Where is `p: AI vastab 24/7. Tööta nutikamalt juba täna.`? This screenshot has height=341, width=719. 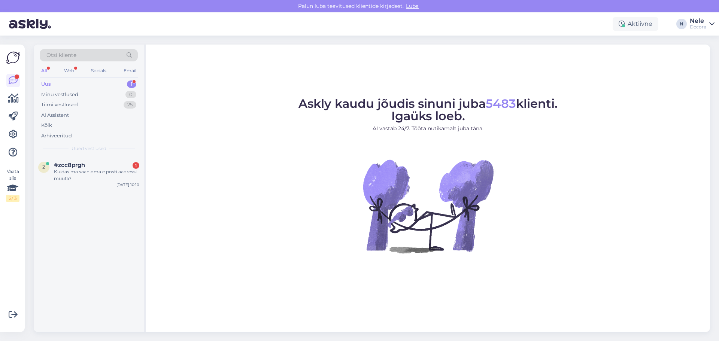
p: AI vastab 24/7. Tööta nutikamalt juba täna. is located at coordinates (428, 128).